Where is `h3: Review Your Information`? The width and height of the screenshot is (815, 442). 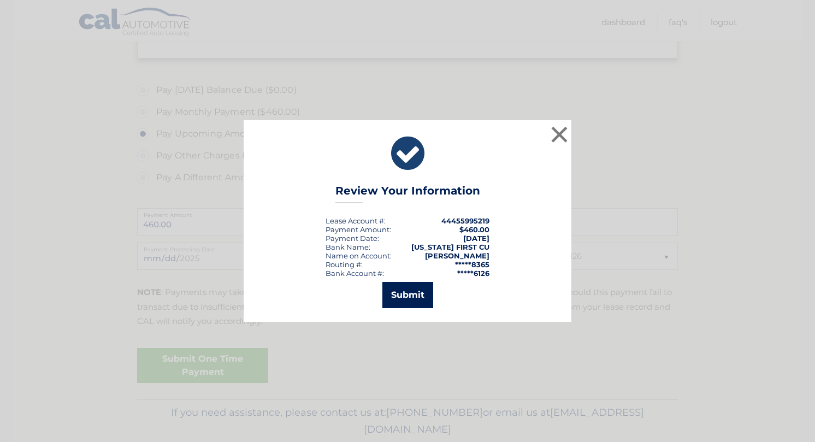 h3: Review Your Information is located at coordinates (407, 193).